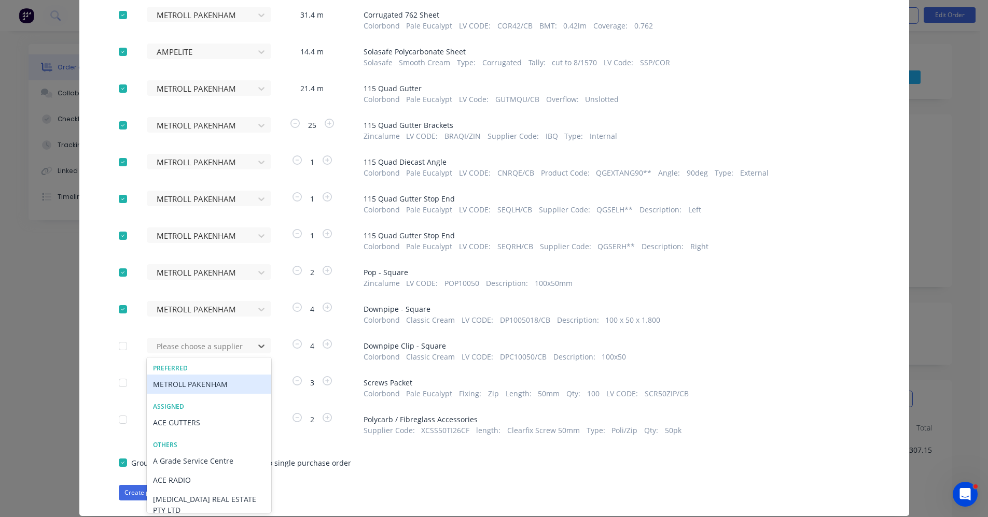 Image resolution: width=988 pixels, height=517 pixels. What do you see at coordinates (523, 357) in the screenshot?
I see `span: DPC10050/CB` at bounding box center [523, 357].